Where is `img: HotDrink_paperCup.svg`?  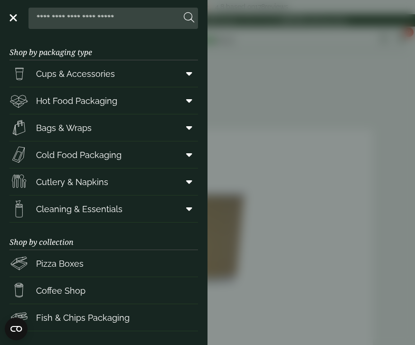 img: HotDrink_paperCup.svg is located at coordinates (19, 291).